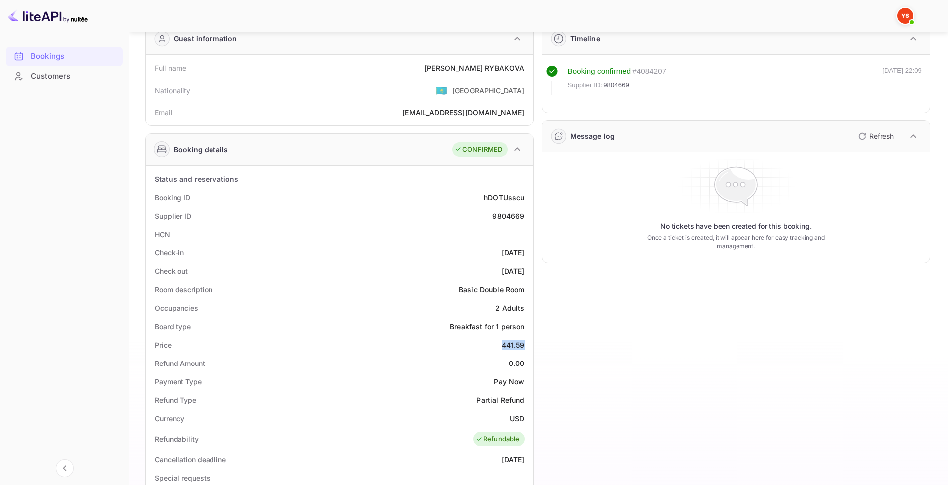 Image resolution: width=948 pixels, height=485 pixels. I want to click on div: 9804669, so click(508, 215).